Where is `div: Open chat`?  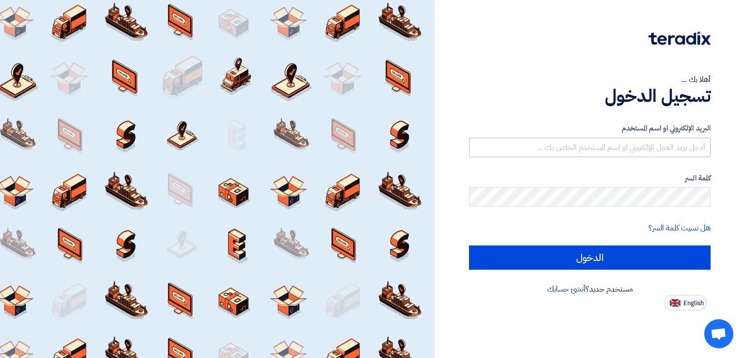
div: Open chat is located at coordinates (718, 334).